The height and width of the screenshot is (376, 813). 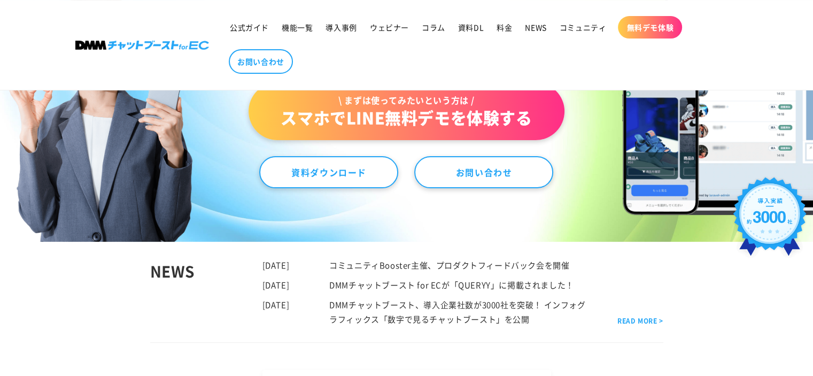 What do you see at coordinates (249, 27) in the screenshot?
I see `a: 公式ガイド` at bounding box center [249, 27].